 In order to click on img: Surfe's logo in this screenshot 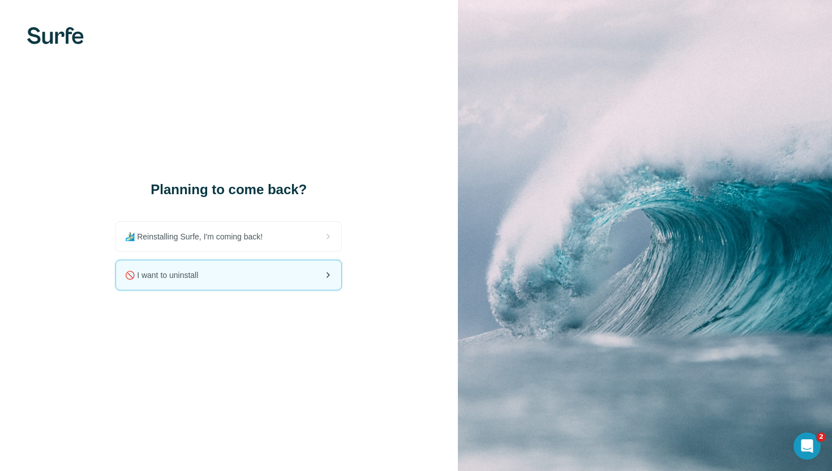, I will do `click(55, 36)`.